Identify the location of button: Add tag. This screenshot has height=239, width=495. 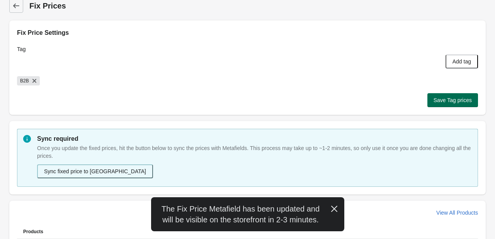
(462, 61).